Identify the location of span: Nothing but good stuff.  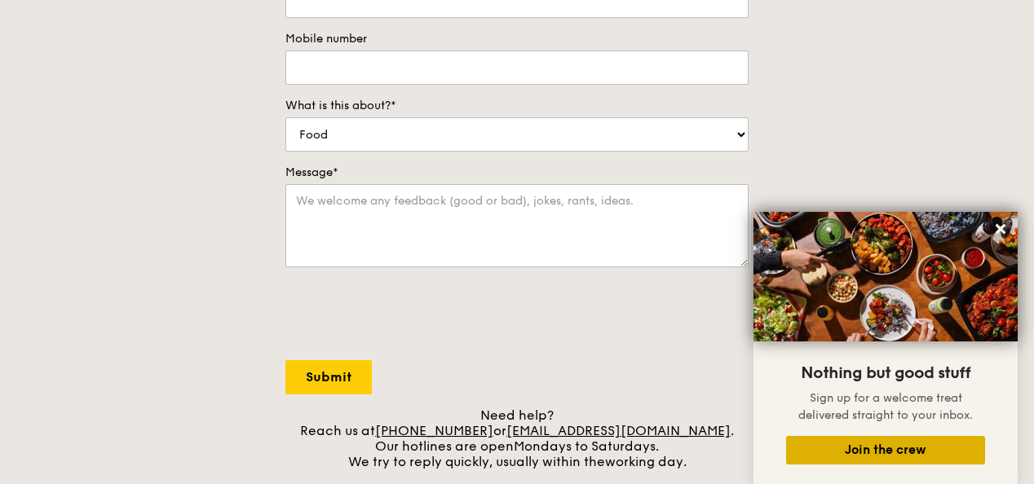
(886, 374).